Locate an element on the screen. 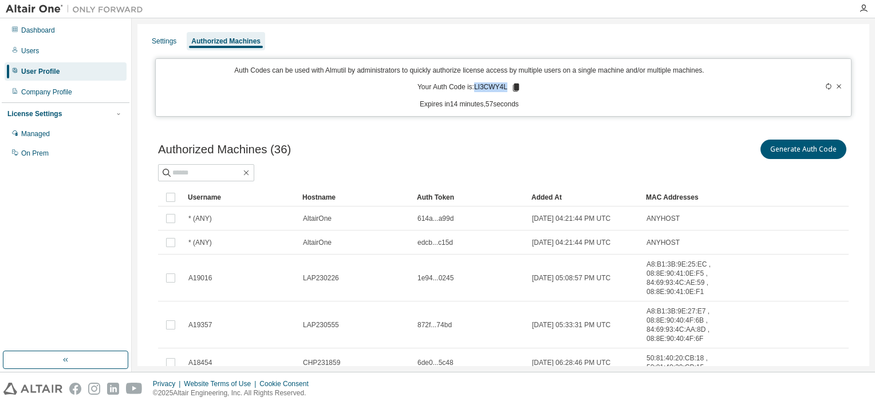  span: A19357 is located at coordinates (200, 325).